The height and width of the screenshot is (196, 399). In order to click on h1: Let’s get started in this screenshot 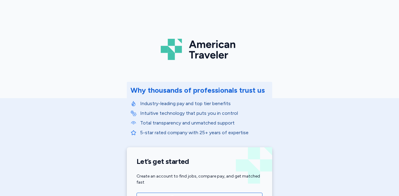, I will do `click(200, 162)`.